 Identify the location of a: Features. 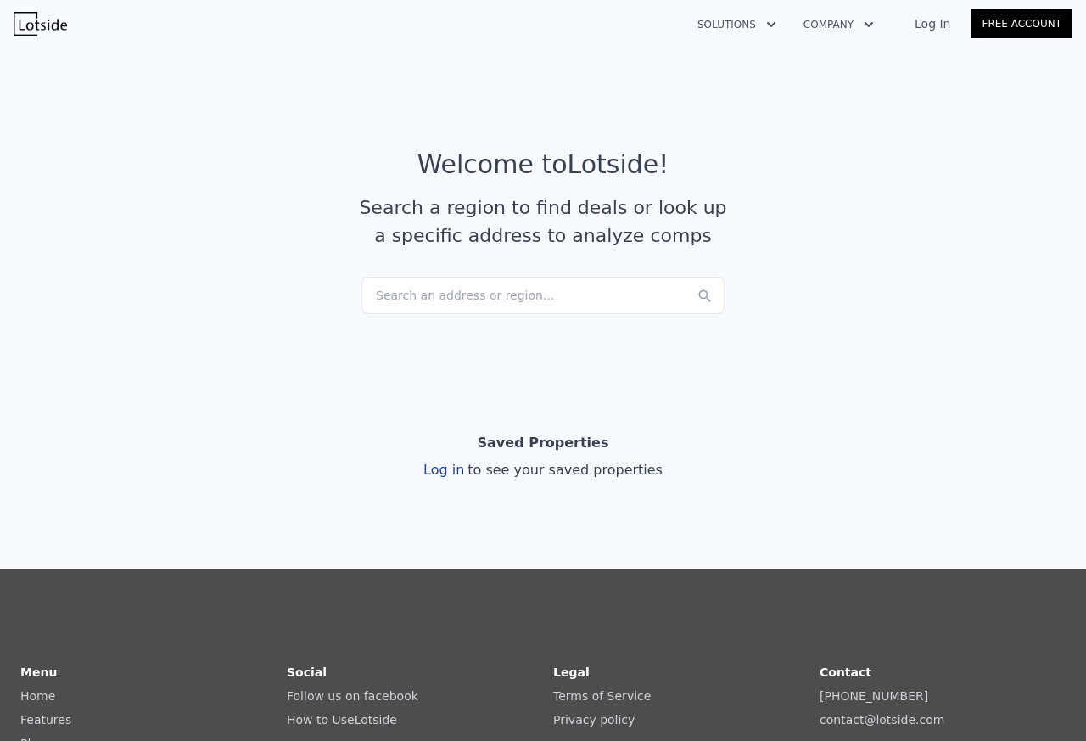
(46, 720).